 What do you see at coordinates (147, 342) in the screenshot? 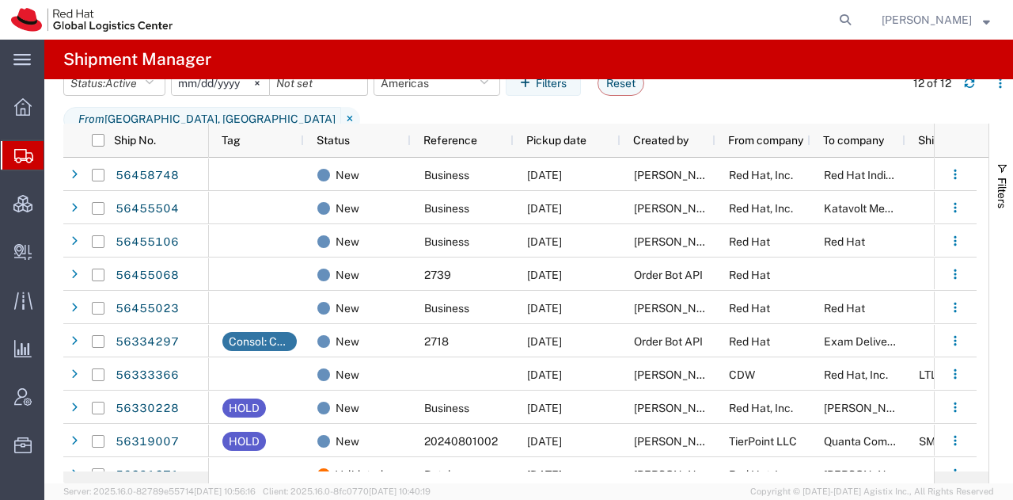
I see `a: 56334297` at bounding box center [147, 342].